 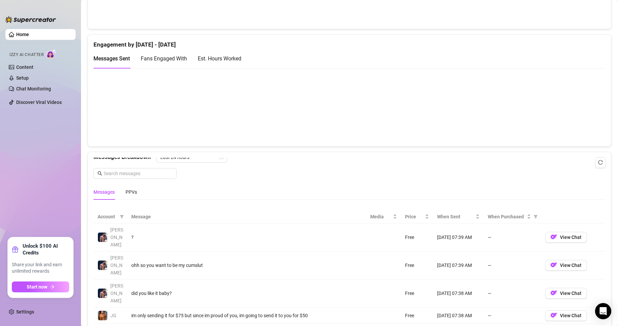 I want to click on span: Izzy AI Chatter, so click(x=26, y=55).